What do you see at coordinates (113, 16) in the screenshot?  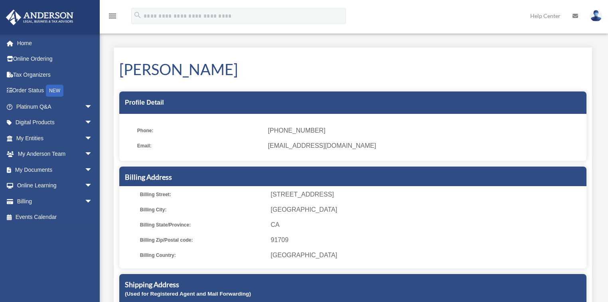 I see `i: menu` at bounding box center [113, 16].